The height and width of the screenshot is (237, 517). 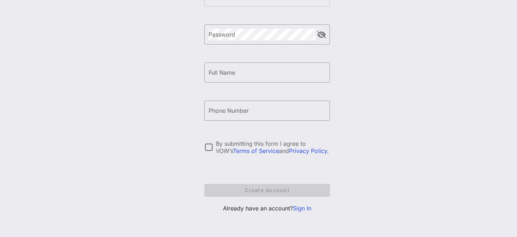 What do you see at coordinates (256, 151) in the screenshot?
I see `a: Terms of Service` at bounding box center [256, 151].